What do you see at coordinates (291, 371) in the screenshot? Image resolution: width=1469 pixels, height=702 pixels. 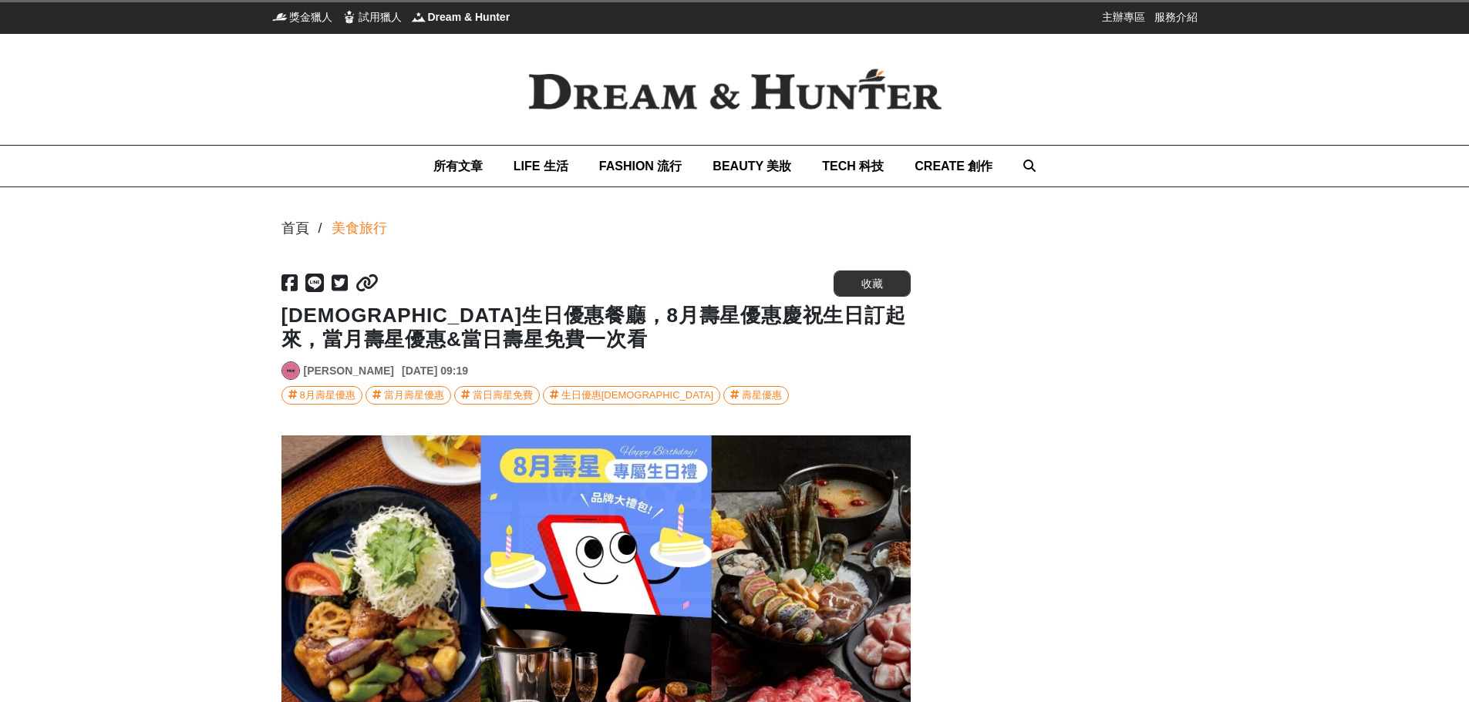 I see `a: Avatar` at bounding box center [291, 371].